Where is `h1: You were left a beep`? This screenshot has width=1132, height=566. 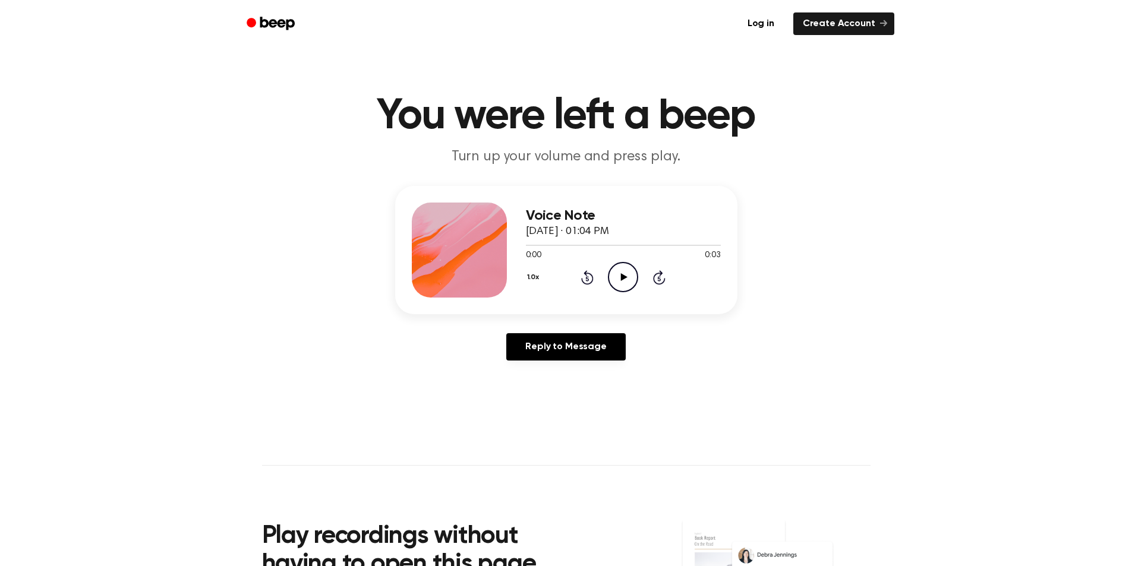 h1: You were left a beep is located at coordinates (566, 116).